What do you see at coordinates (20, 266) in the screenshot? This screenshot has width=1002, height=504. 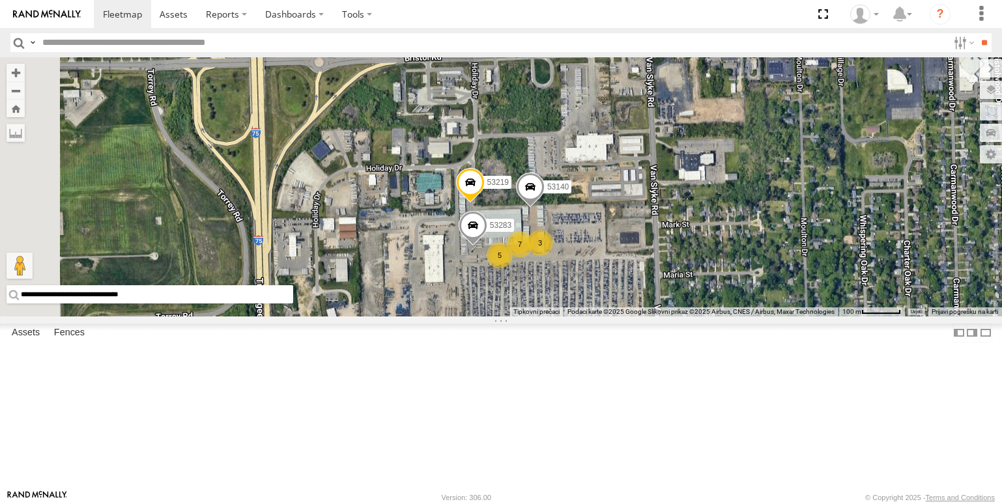 I see `button: Povucite Pegmana na kartu da biste otvorili Street View` at bounding box center [20, 266].